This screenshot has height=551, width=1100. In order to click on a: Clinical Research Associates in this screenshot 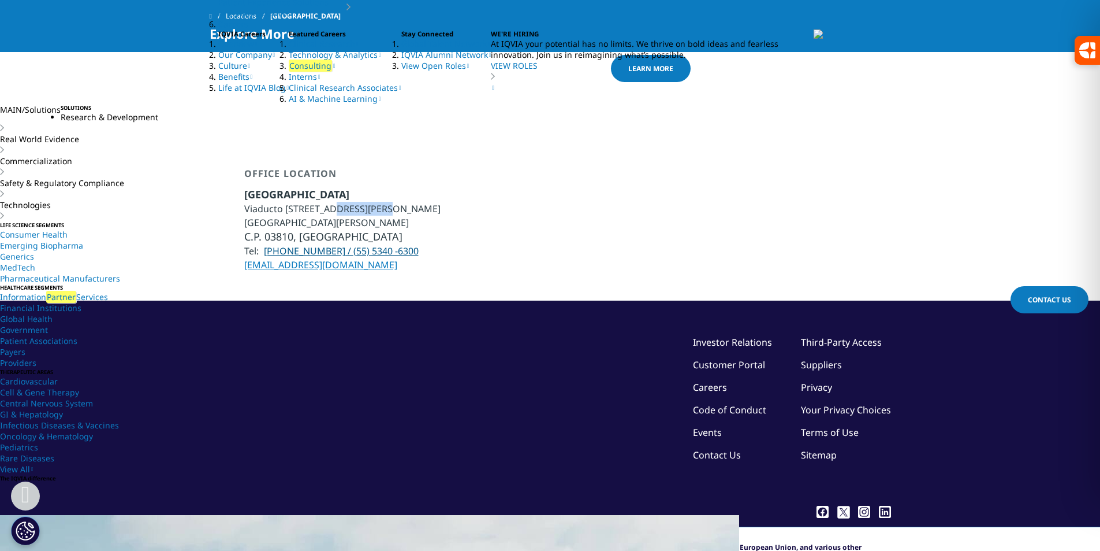, I will do `click(345, 87)`.